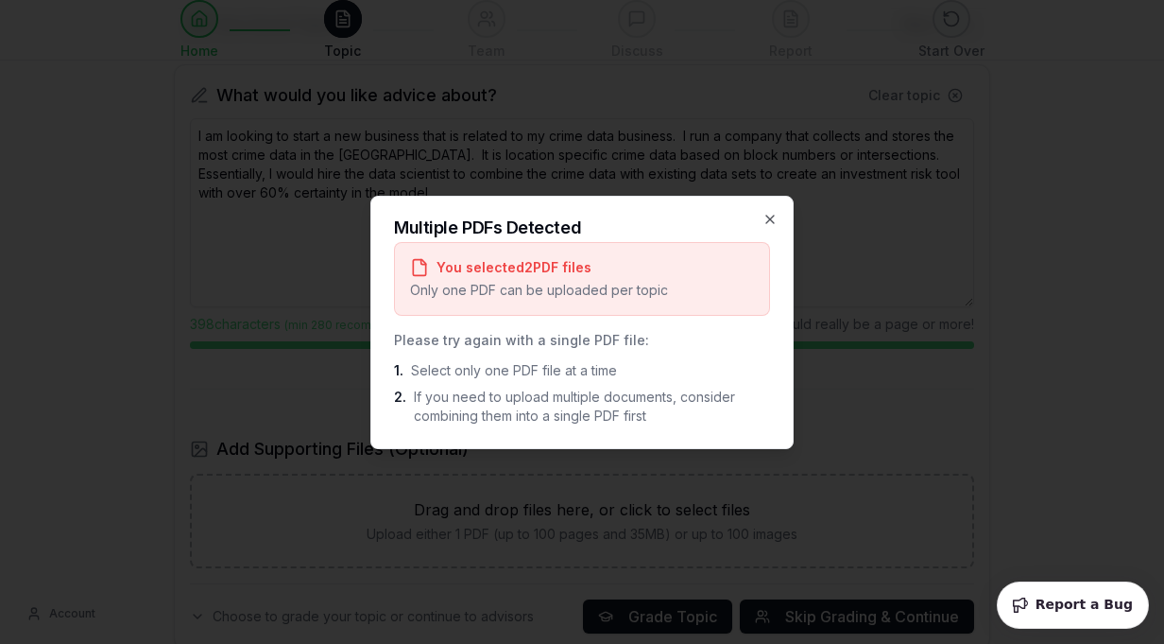  I want to click on span: 2., so click(400, 397).